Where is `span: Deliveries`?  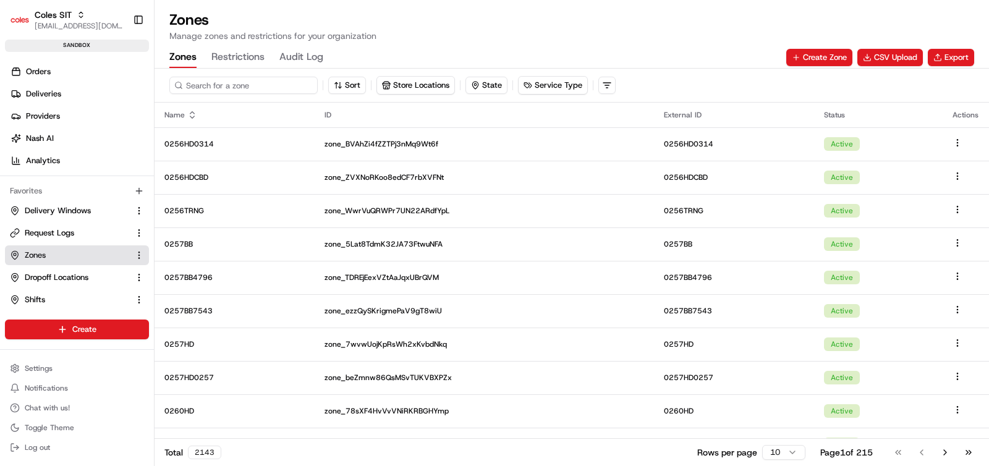
span: Deliveries is located at coordinates (43, 94).